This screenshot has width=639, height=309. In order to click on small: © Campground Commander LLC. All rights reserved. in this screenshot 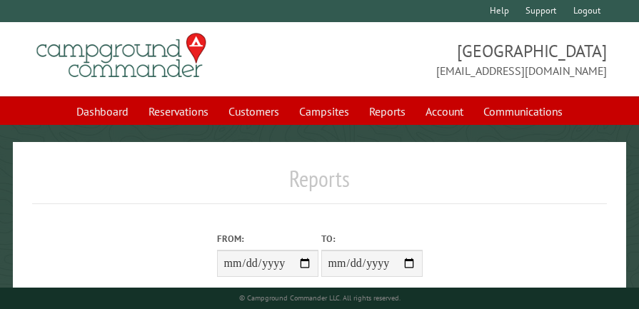, I will do `click(320, 298)`.